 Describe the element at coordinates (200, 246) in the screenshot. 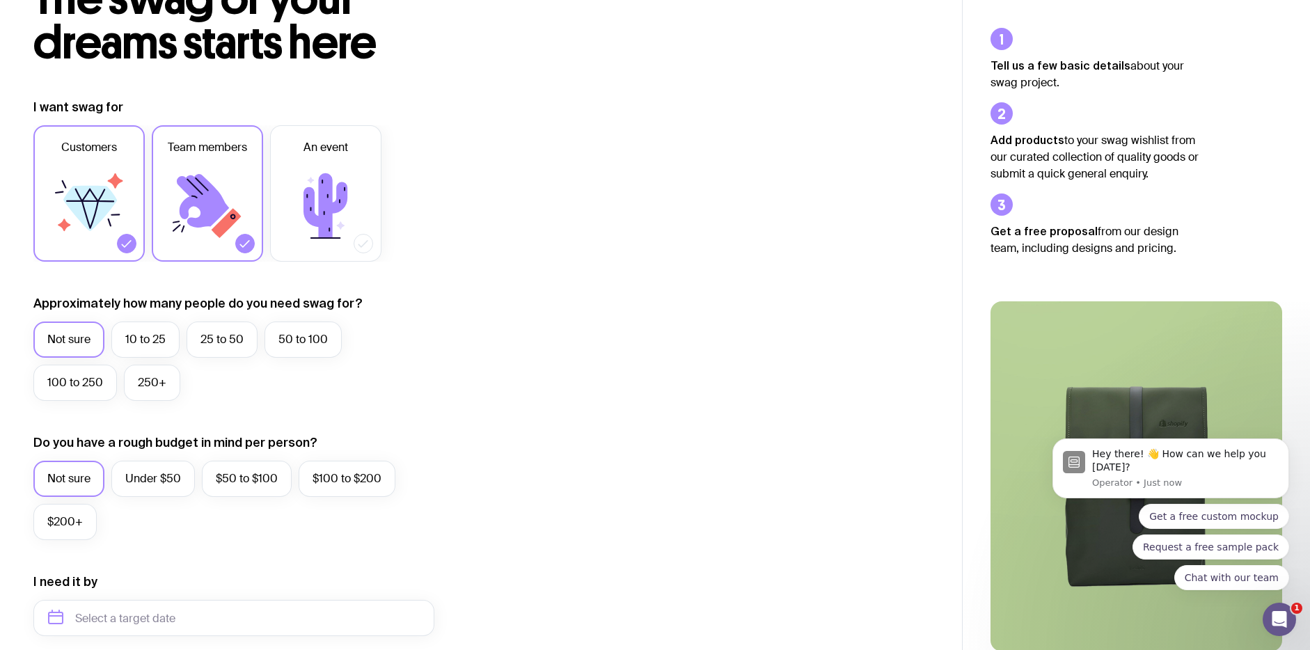

I see `button: Quick reply: Chat with our team` at that location.